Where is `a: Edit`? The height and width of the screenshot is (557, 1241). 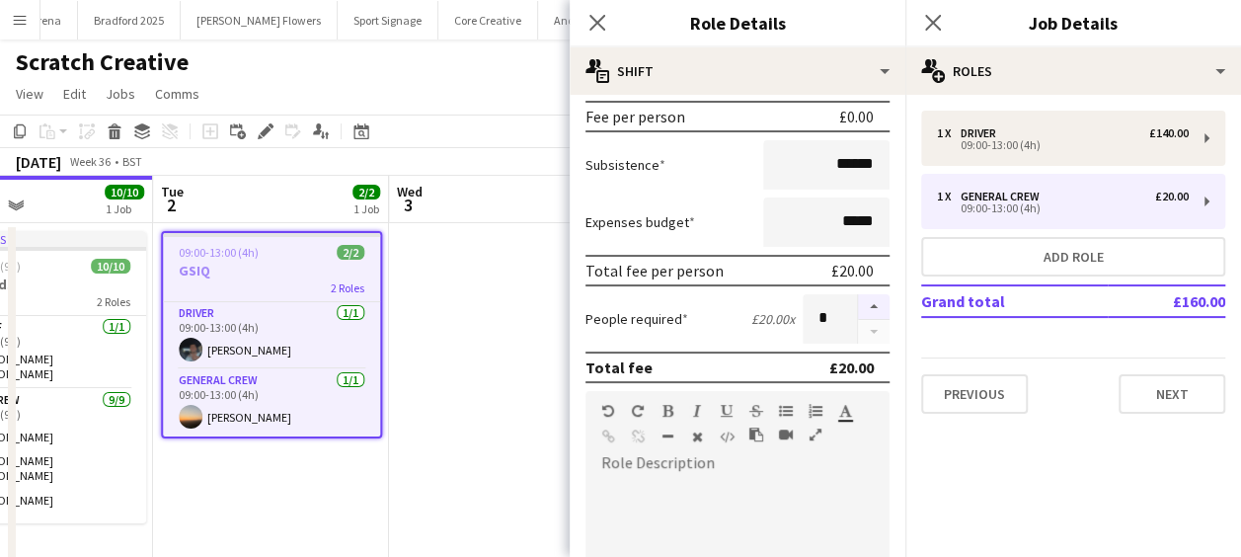
a: Edit is located at coordinates (74, 94).